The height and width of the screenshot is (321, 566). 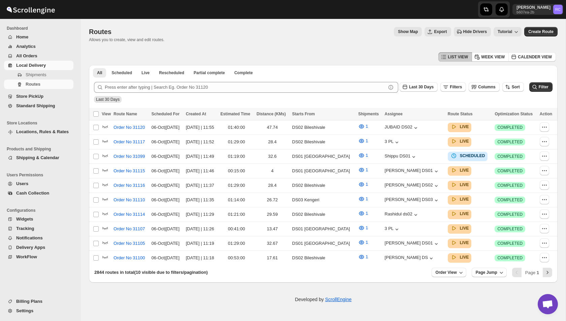 What do you see at coordinates (540, 32) in the screenshot?
I see `span: Create Route` at bounding box center [540, 32].